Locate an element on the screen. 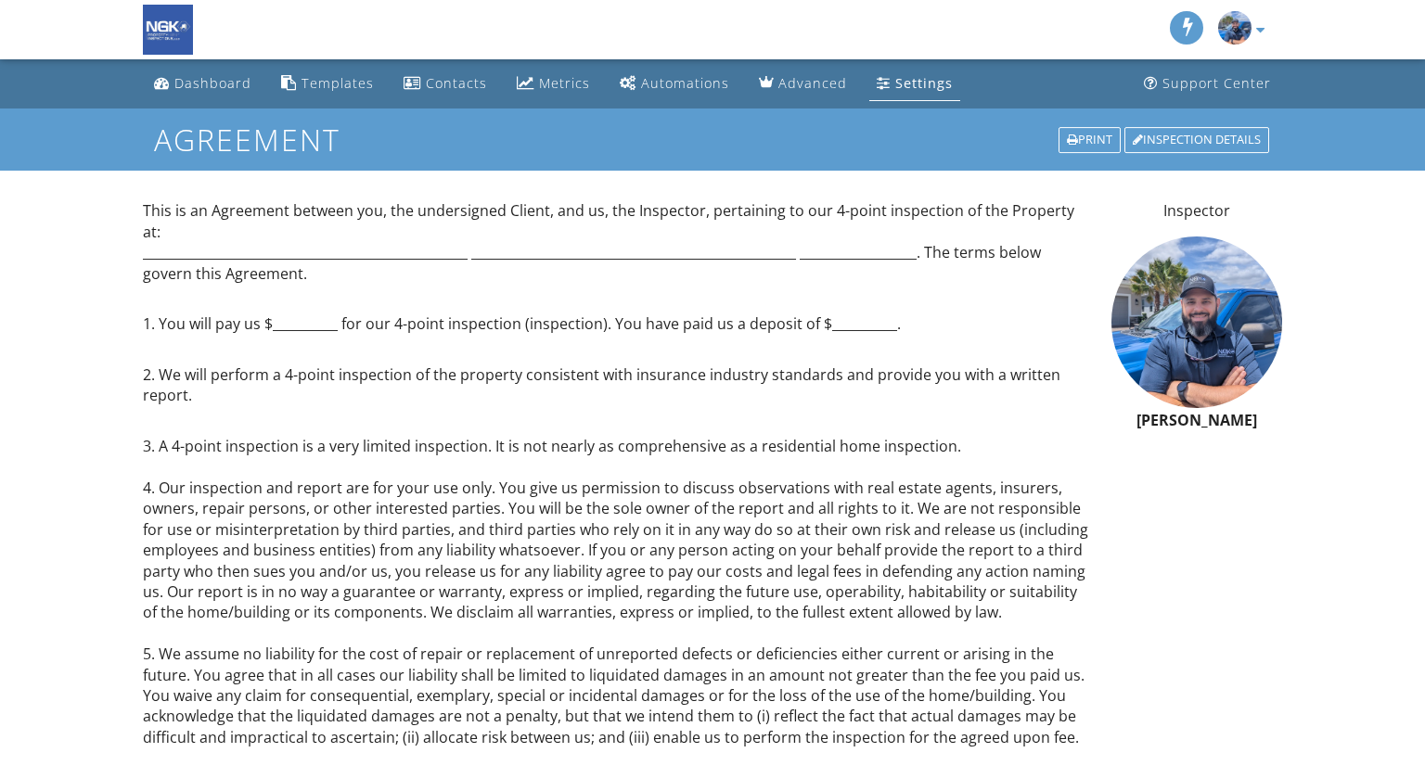 The height and width of the screenshot is (778, 1425). div: Inspection Details is located at coordinates (1197, 140).